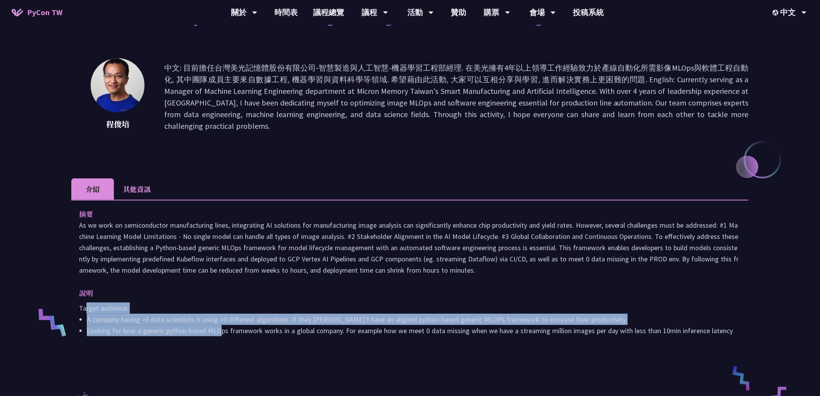  I want to click on img: Home icon of PyCon TW 2025, so click(17, 12).